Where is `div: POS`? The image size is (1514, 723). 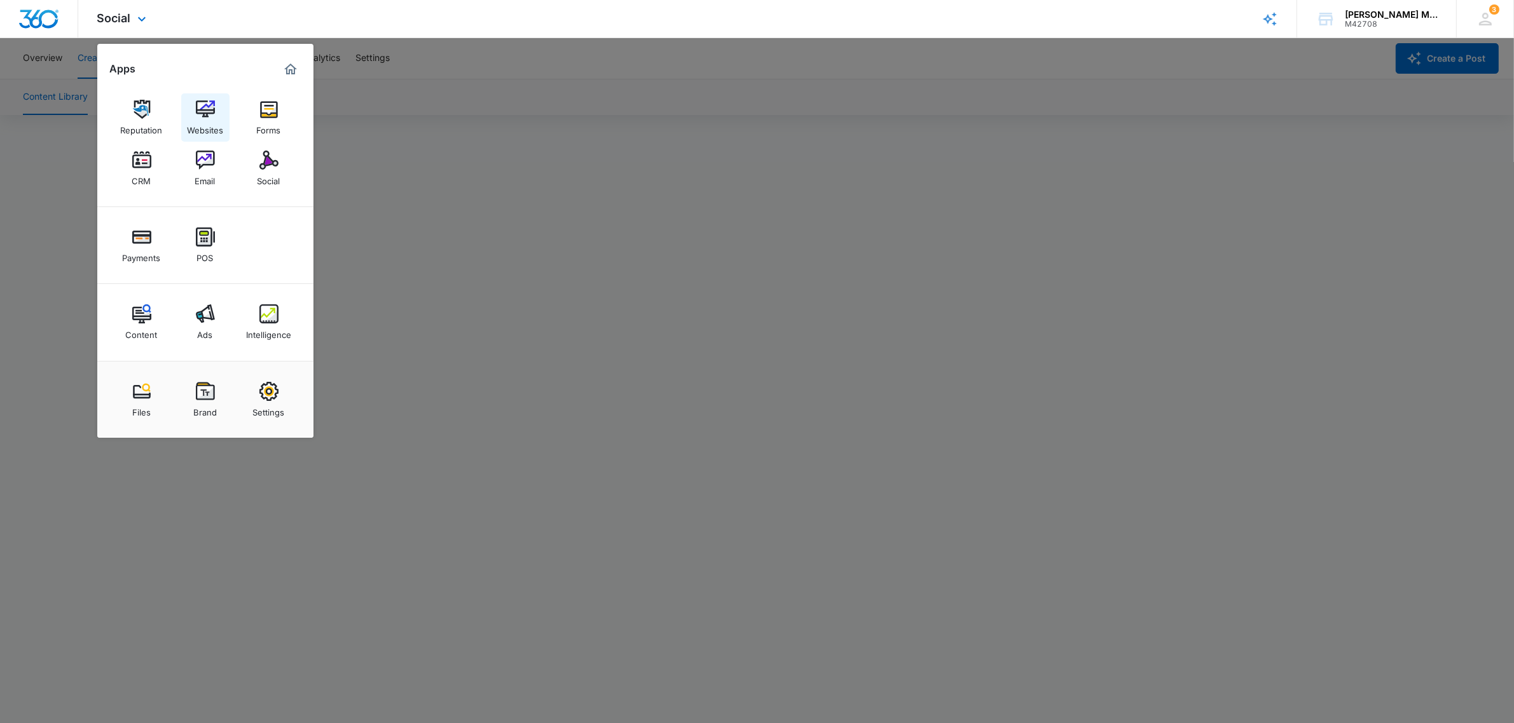
div: POS is located at coordinates (205, 255).